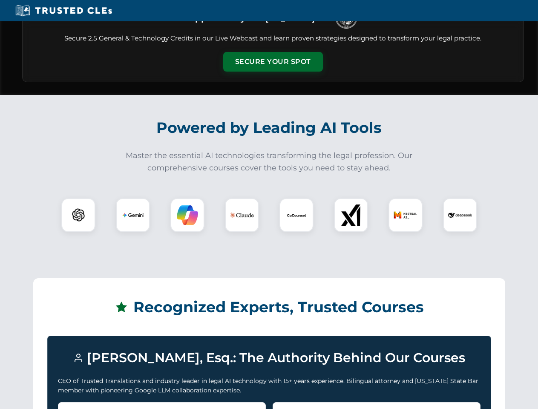 This screenshot has height=409, width=538. What do you see at coordinates (188, 215) in the screenshot?
I see `div: Copilot` at bounding box center [188, 215].